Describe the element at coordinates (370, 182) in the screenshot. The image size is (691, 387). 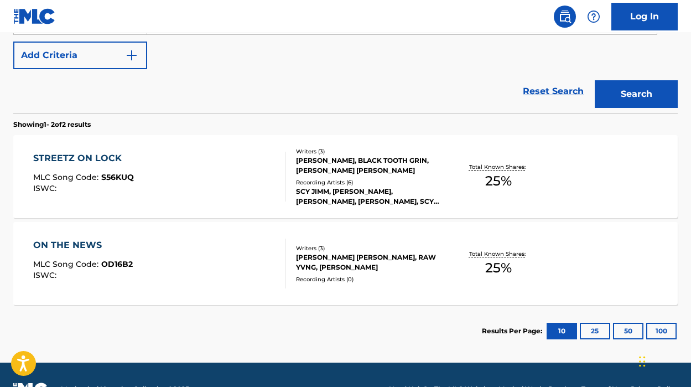
I see `div: Recording Artists ( 6 )` at that location.